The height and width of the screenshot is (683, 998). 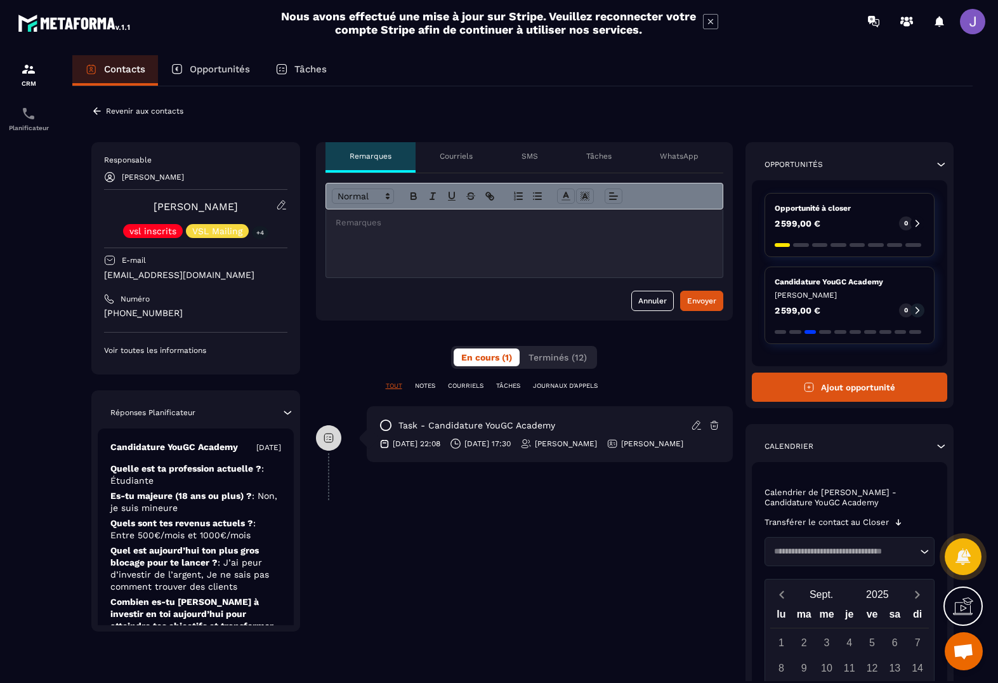 What do you see at coordinates (29, 114) in the screenshot?
I see `img: scheduler` at bounding box center [29, 114].